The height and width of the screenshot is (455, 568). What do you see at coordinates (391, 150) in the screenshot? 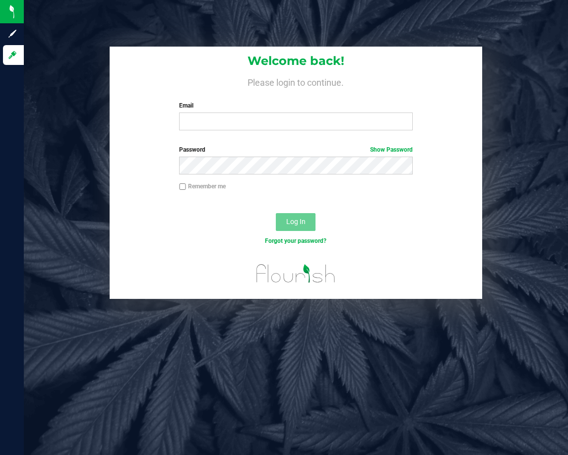
I see `a: Show Password` at bounding box center [391, 150].